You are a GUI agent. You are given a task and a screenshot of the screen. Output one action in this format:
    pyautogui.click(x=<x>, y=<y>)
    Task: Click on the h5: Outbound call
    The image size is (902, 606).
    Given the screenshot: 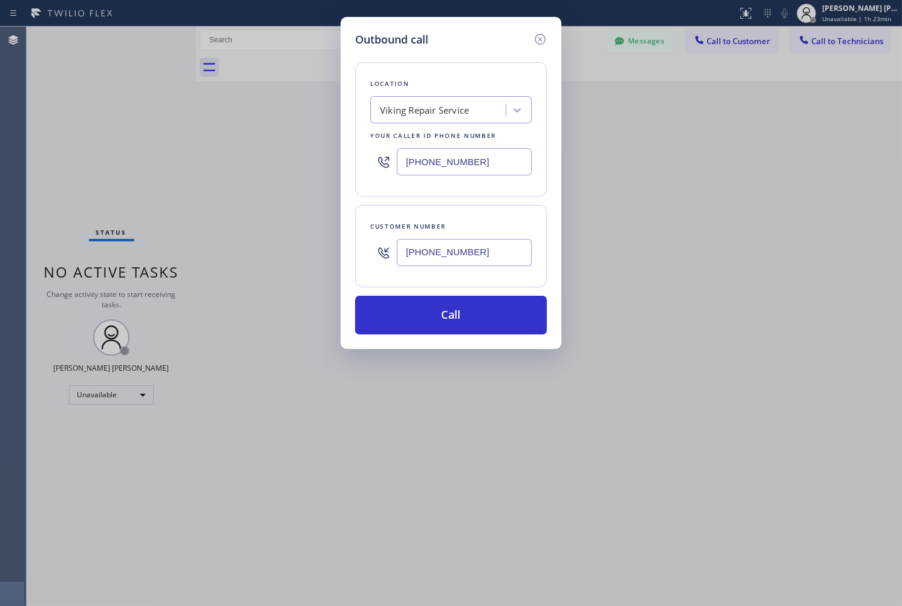 What is the action you would take?
    pyautogui.click(x=391, y=39)
    